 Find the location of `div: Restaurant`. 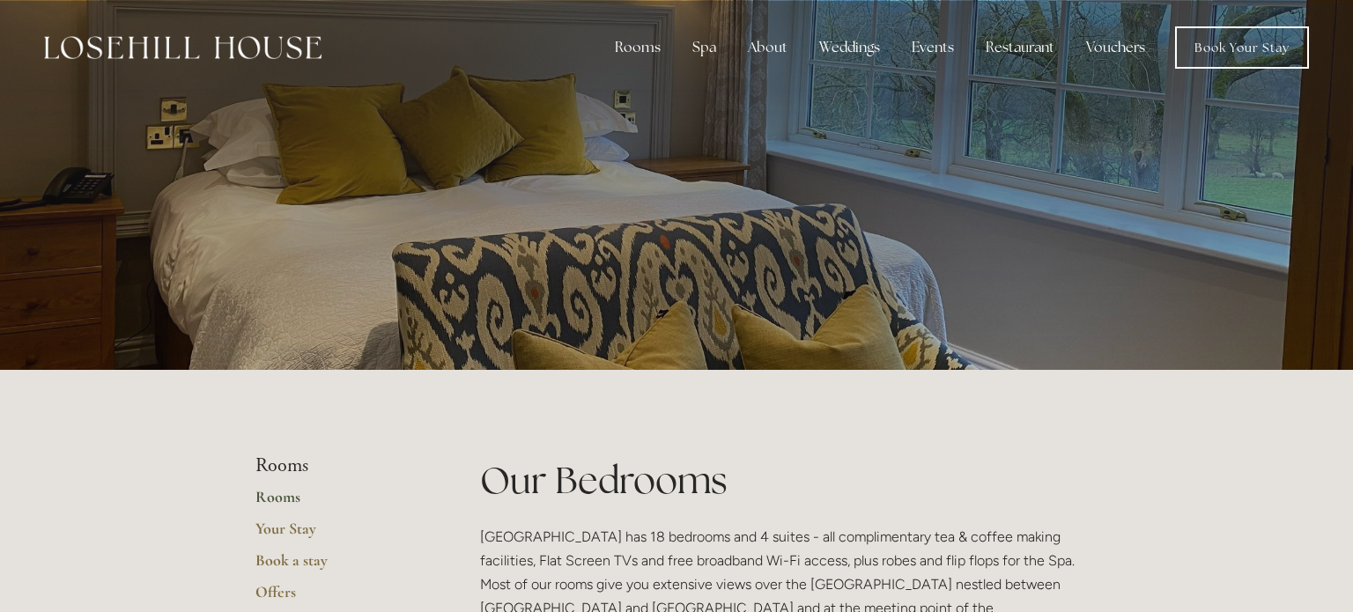

div: Restaurant is located at coordinates (1020, 48).